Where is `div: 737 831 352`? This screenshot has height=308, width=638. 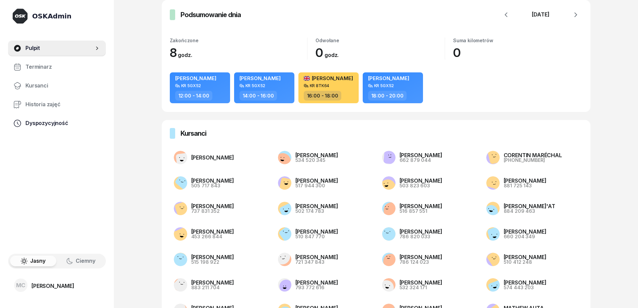
div: 737 831 352 is located at coordinates (213, 211).